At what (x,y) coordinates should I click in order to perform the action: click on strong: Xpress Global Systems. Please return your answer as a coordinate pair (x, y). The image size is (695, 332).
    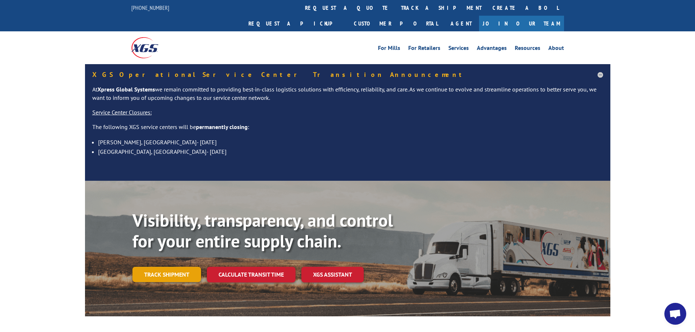
    Looking at the image, I should click on (126, 89).